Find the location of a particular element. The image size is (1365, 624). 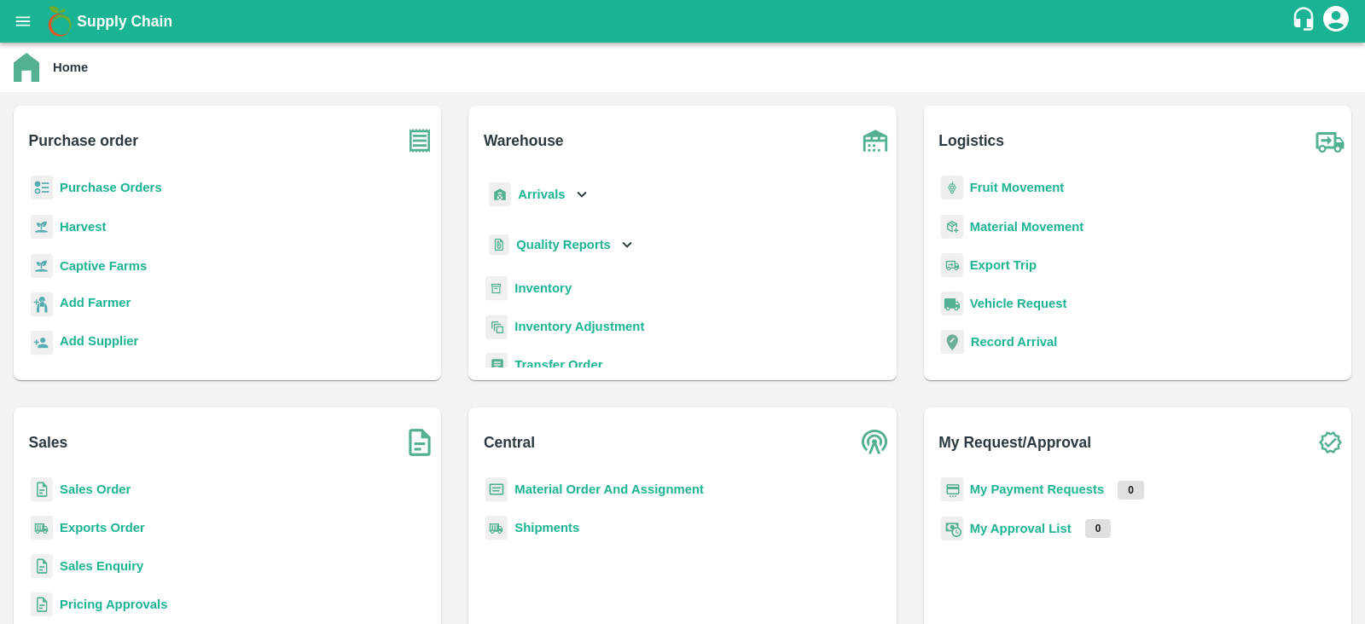

a: Export Trip is located at coordinates (1003, 265).